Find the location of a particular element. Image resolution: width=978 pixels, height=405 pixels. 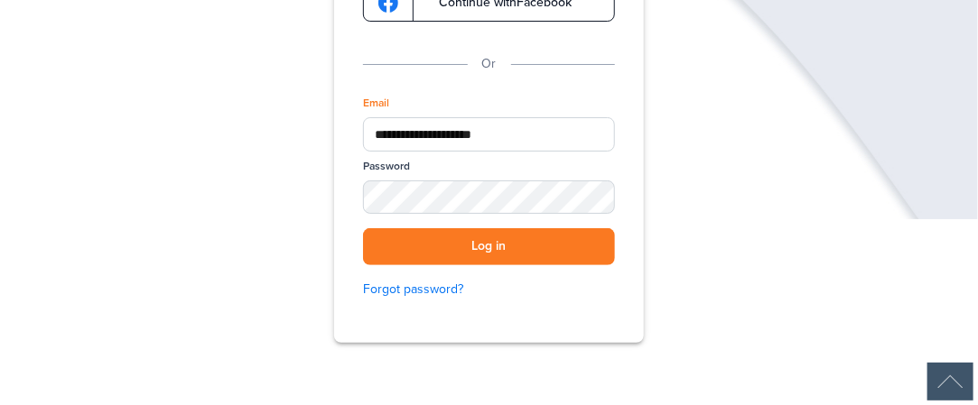

a: Forgot password? is located at coordinates (489, 290).